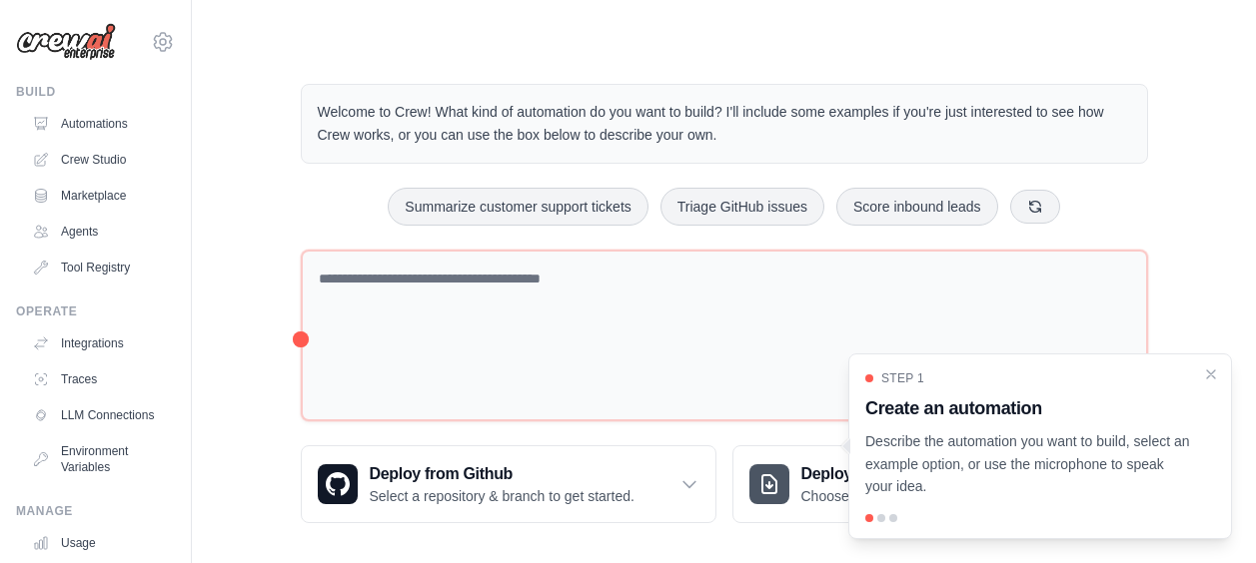 This screenshot has width=1256, height=563. I want to click on h3: Deploy from Github, so click(501, 475).